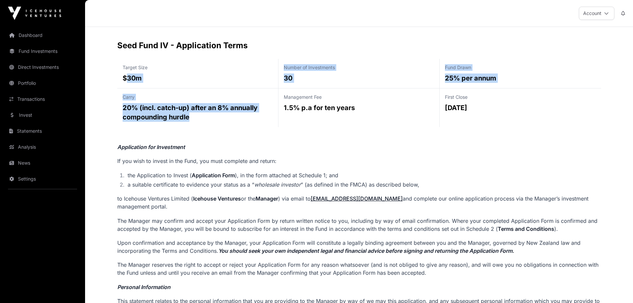 Image resolution: width=633 pixels, height=303 pixels. I want to click on p: 20% (incl. catch-up) after an 8% annually compounding hurdle, so click(198, 112).